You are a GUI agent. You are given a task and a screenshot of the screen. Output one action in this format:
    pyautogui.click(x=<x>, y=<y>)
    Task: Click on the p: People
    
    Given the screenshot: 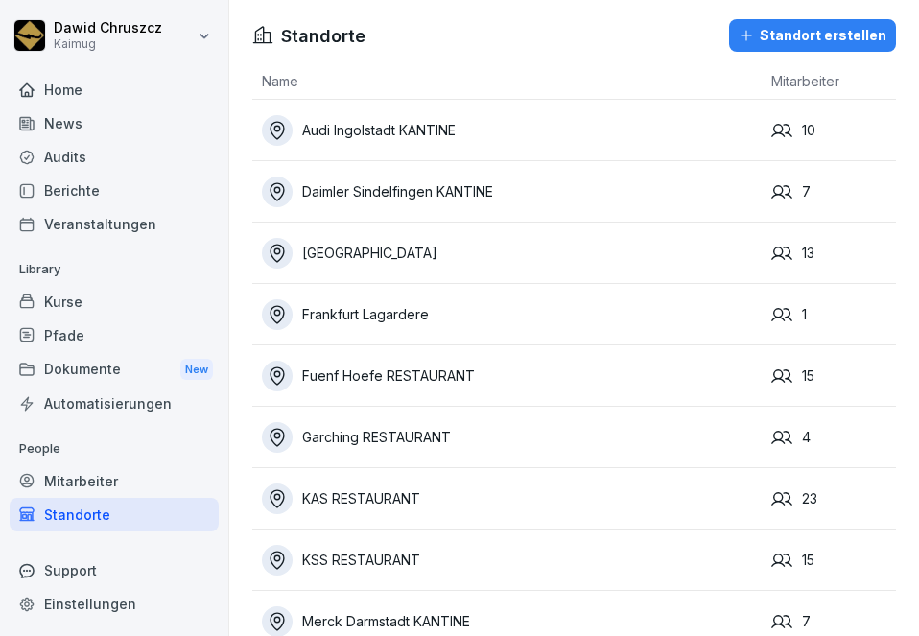 What is the action you would take?
    pyautogui.click(x=114, y=449)
    